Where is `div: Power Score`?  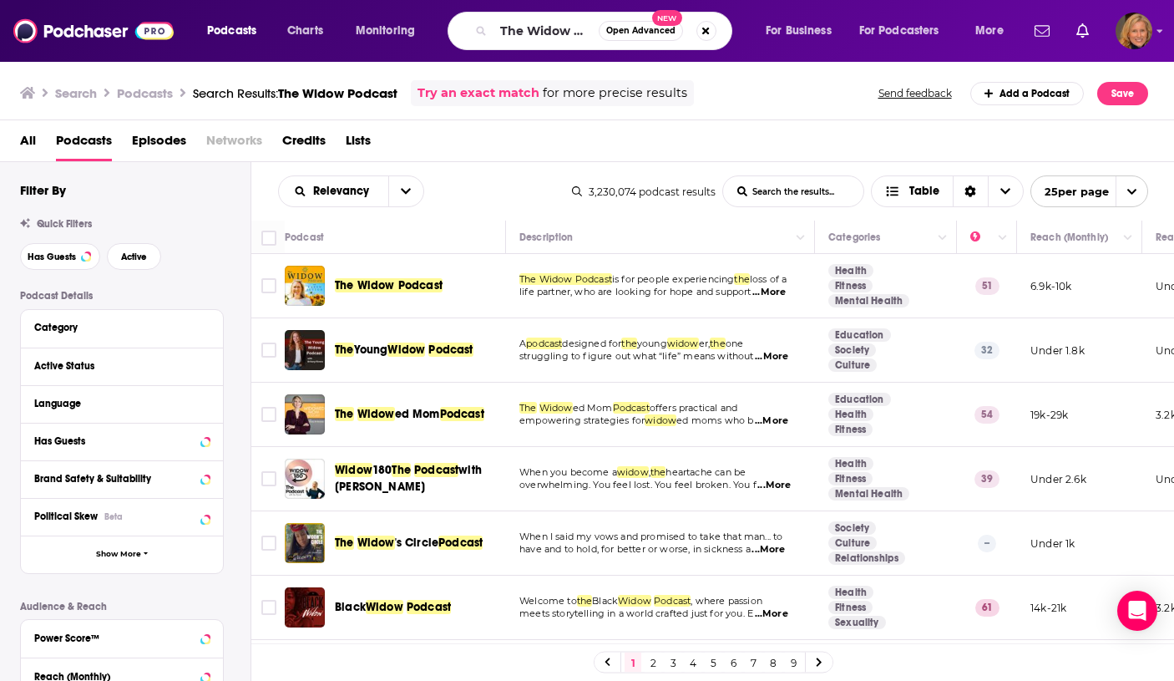 div: Power Score is located at coordinates (982, 237).